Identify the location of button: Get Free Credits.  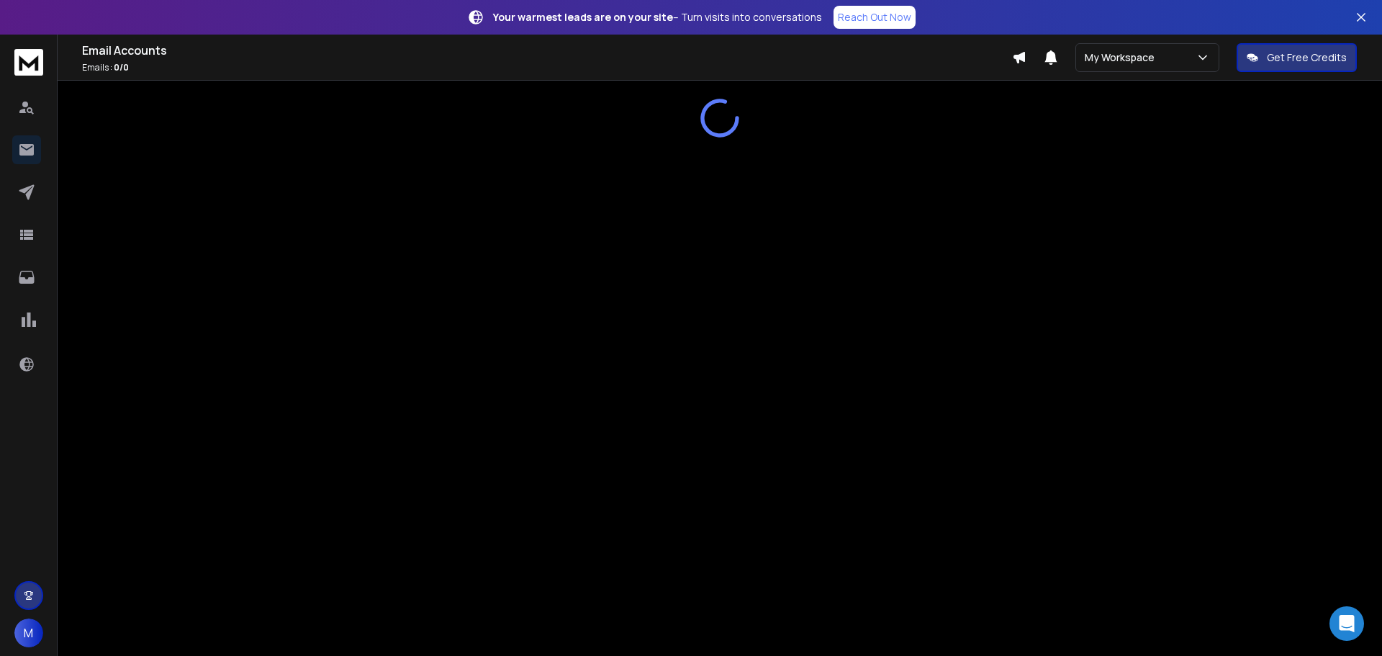
(1296, 58).